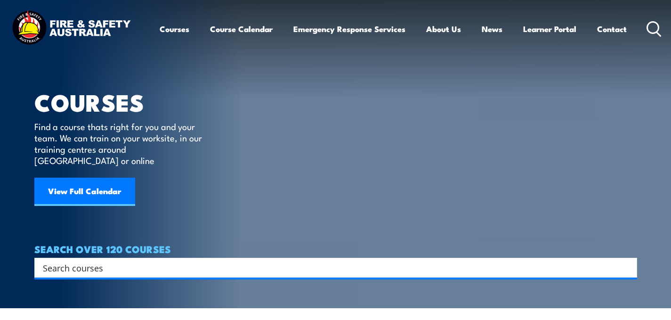 This screenshot has height=320, width=671. I want to click on a: Learner Portal, so click(550, 29).